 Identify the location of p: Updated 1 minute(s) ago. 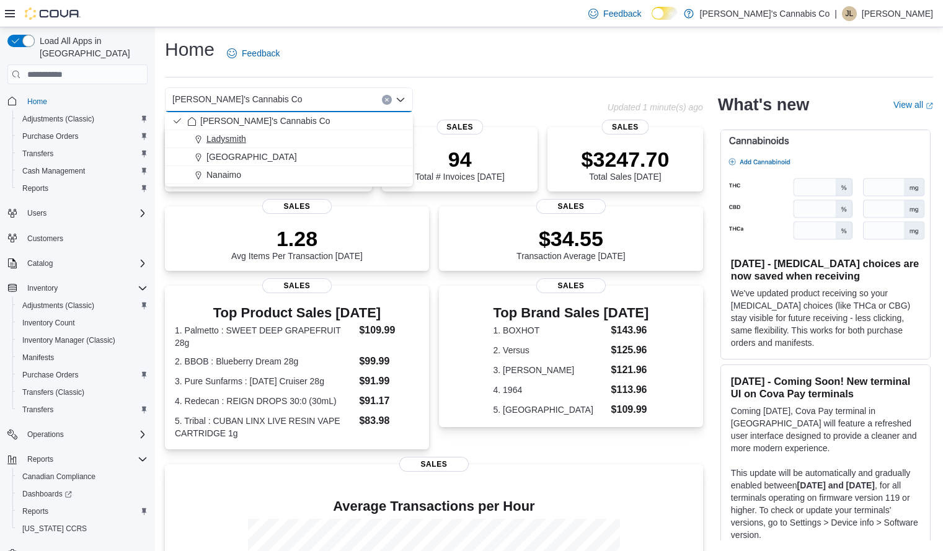
(655, 107).